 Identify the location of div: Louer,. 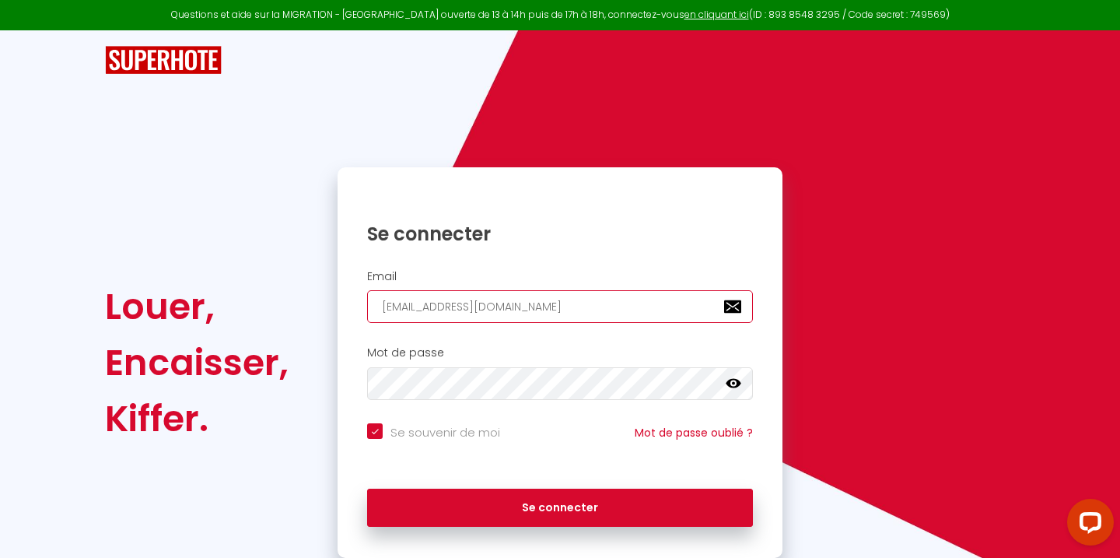
(197, 306).